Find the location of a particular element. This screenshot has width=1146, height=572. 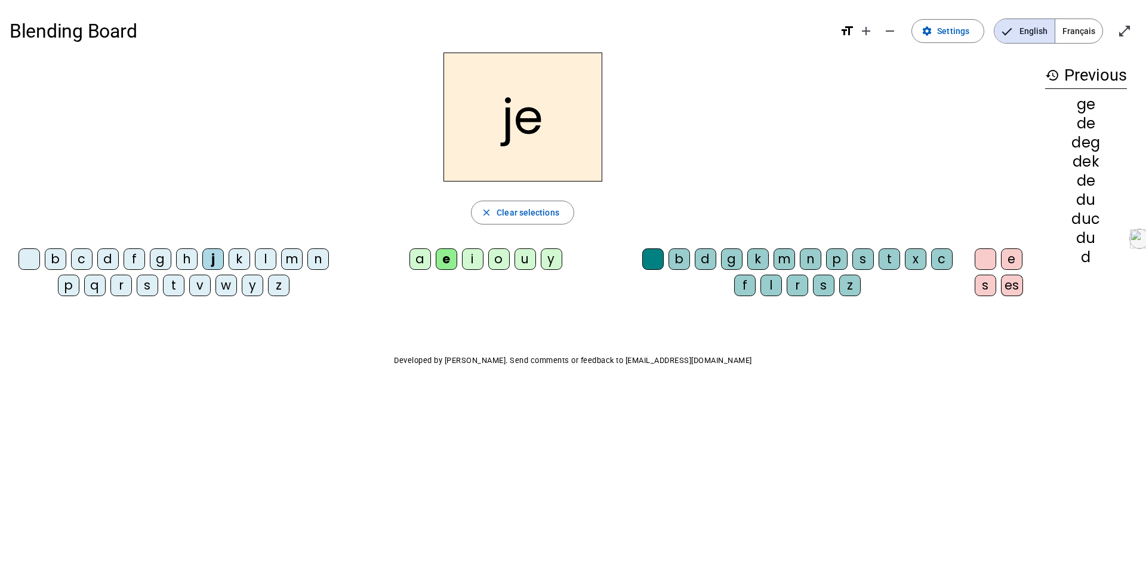

button: Enter full screen is located at coordinates (1125, 31).